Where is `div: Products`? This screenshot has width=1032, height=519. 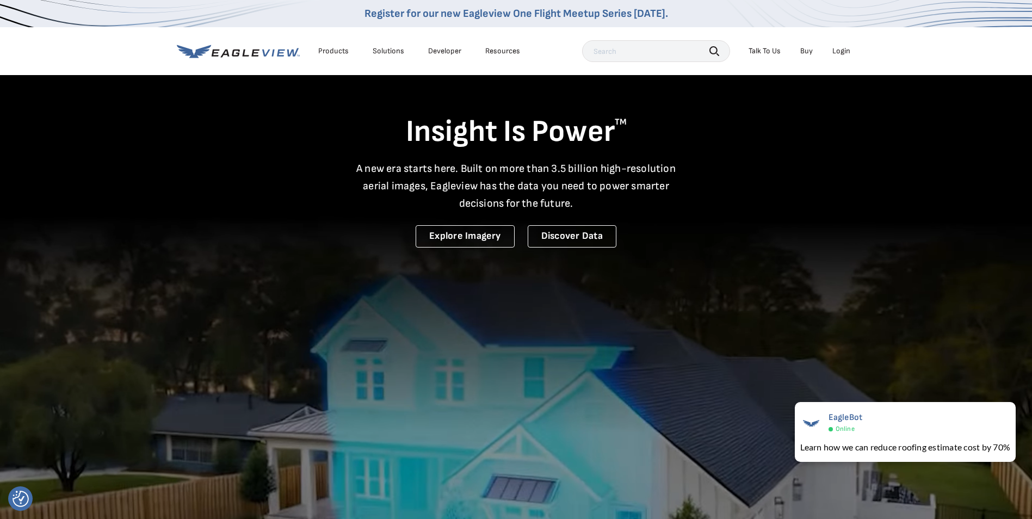 div: Products is located at coordinates (333, 51).